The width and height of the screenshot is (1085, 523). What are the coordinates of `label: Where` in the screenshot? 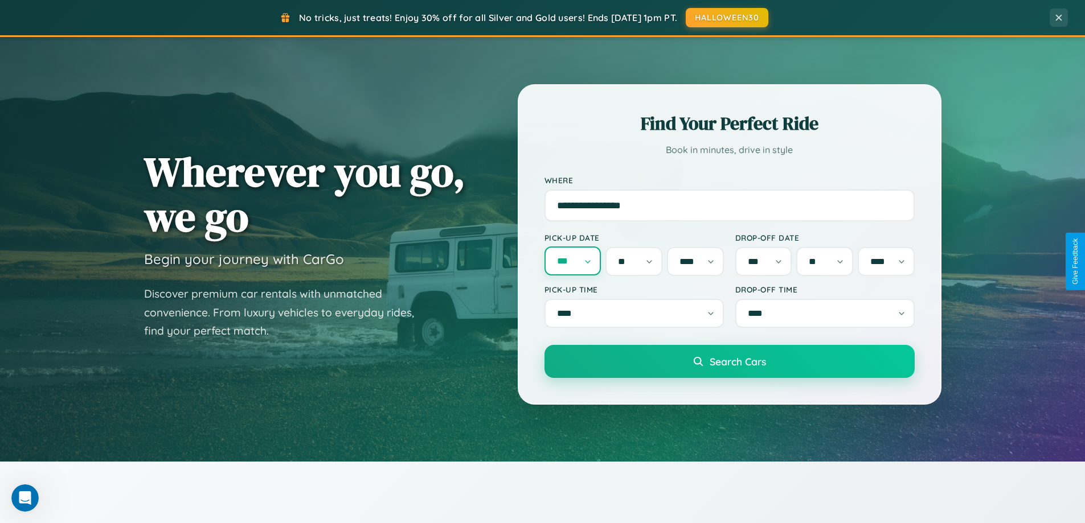 It's located at (730, 180).